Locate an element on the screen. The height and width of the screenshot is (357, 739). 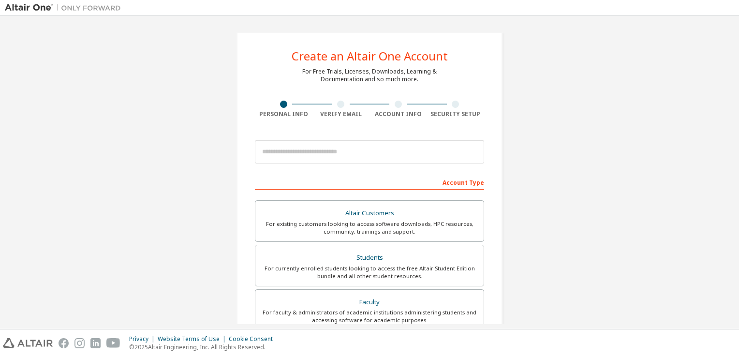
div: Faculty is located at coordinates (370, 302).